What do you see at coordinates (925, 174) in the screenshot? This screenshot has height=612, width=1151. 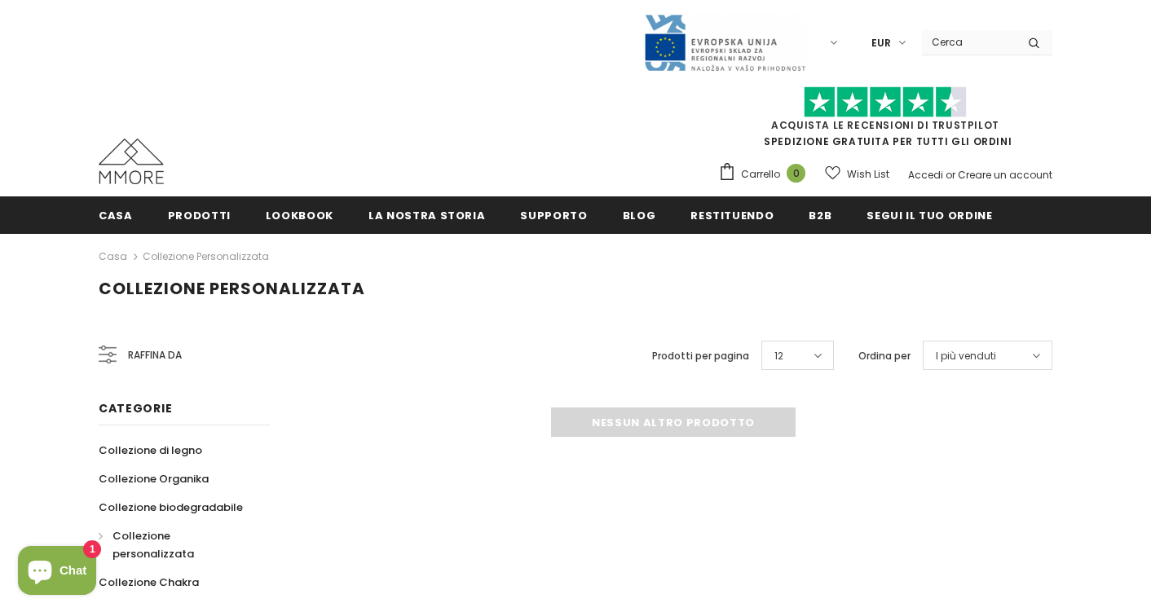 I see `a: Accedi` at bounding box center [925, 174].